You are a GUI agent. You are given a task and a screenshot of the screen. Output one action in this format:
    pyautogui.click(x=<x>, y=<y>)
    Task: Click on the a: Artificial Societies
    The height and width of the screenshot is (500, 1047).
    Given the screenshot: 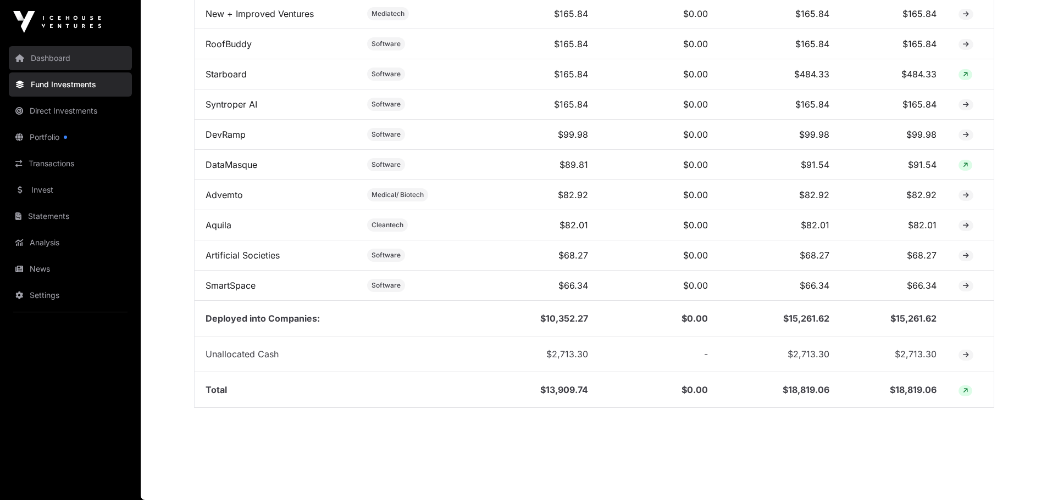 What is the action you would take?
    pyautogui.click(x=242, y=255)
    